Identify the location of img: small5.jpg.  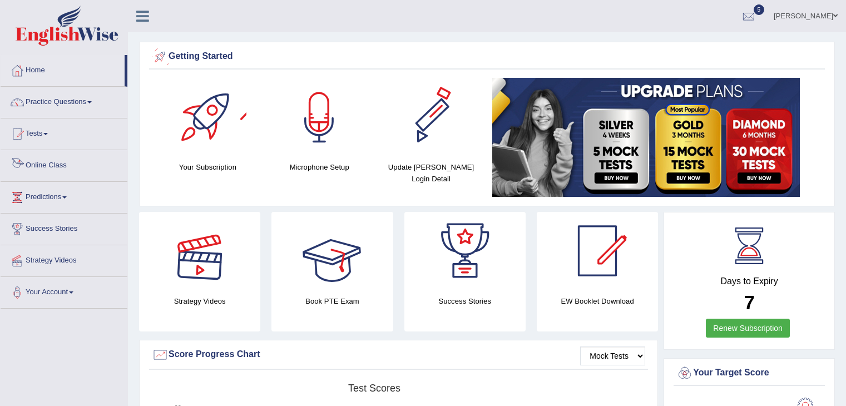
(646, 137).